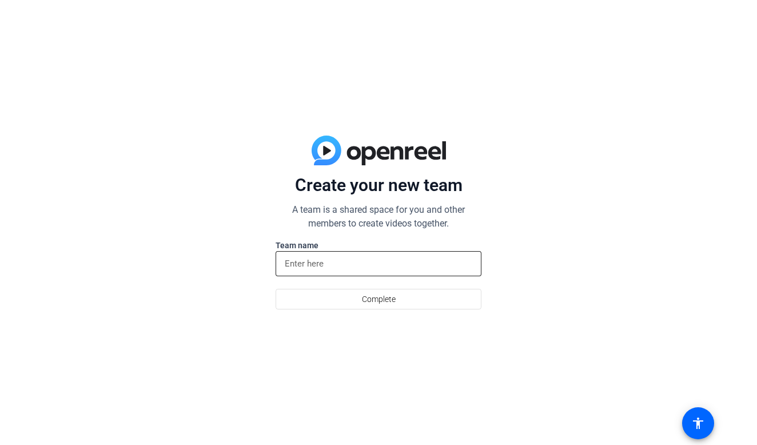  I want to click on button: Complete, so click(378, 299).